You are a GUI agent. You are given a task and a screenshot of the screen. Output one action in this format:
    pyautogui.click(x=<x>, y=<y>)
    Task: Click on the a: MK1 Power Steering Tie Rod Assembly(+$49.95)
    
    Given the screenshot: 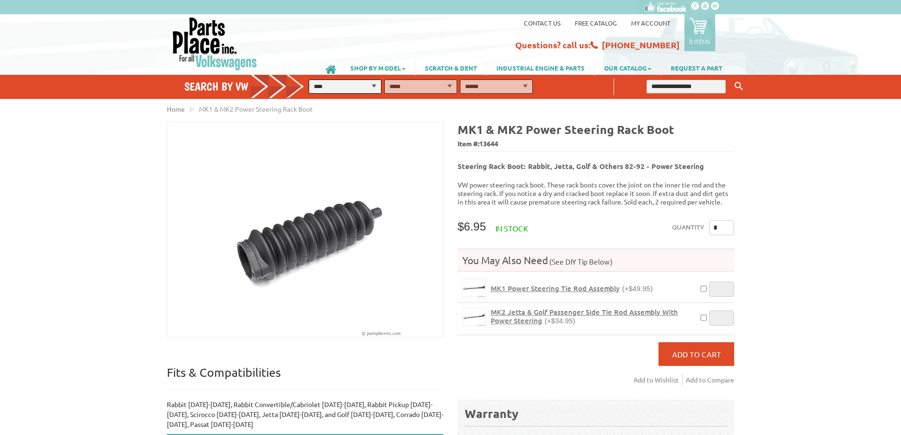 What is the action you would take?
    pyautogui.click(x=572, y=288)
    